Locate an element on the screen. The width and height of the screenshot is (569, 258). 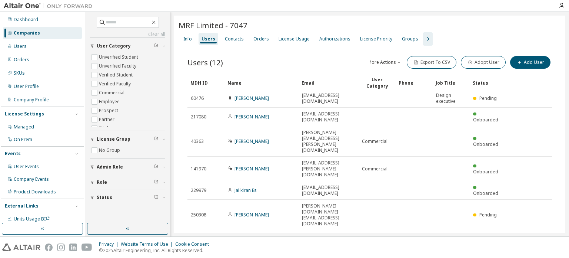
div: User Events is located at coordinates (26, 166).